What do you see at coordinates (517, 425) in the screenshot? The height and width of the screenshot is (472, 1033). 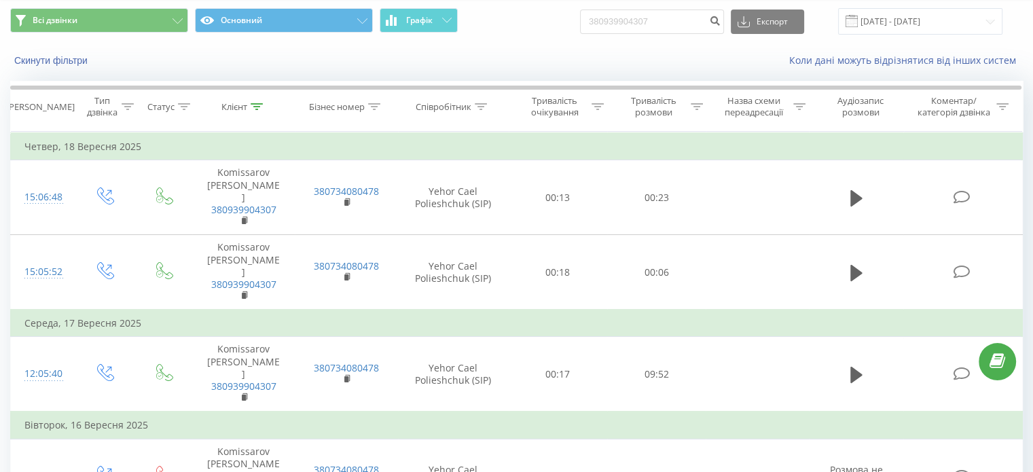 I see `td: Вівторок, 16 Вересня 2025` at bounding box center [517, 425].